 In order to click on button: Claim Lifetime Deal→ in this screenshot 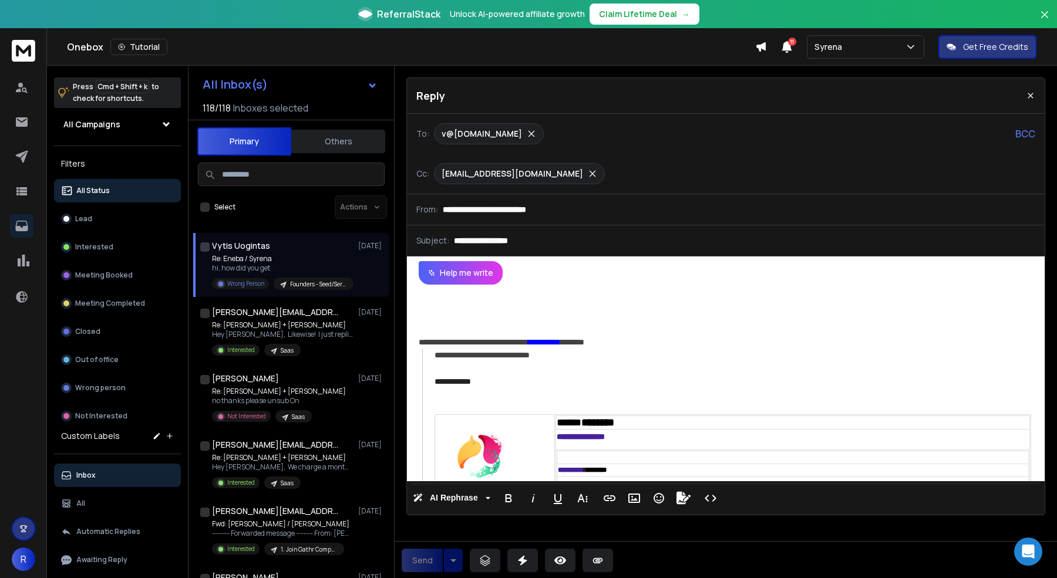, I will do `click(644, 14)`.